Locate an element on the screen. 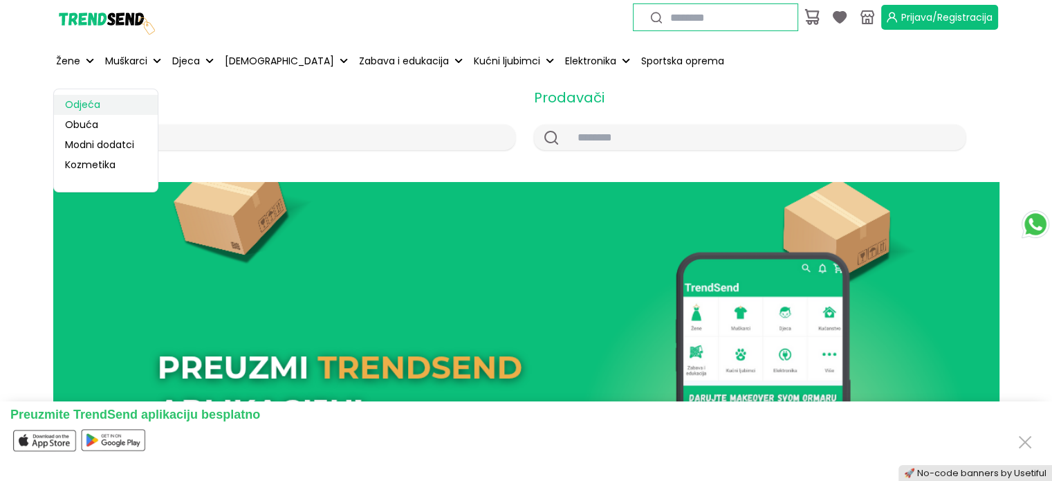 This screenshot has height=481, width=1052. button: Muškarci is located at coordinates (133, 61).